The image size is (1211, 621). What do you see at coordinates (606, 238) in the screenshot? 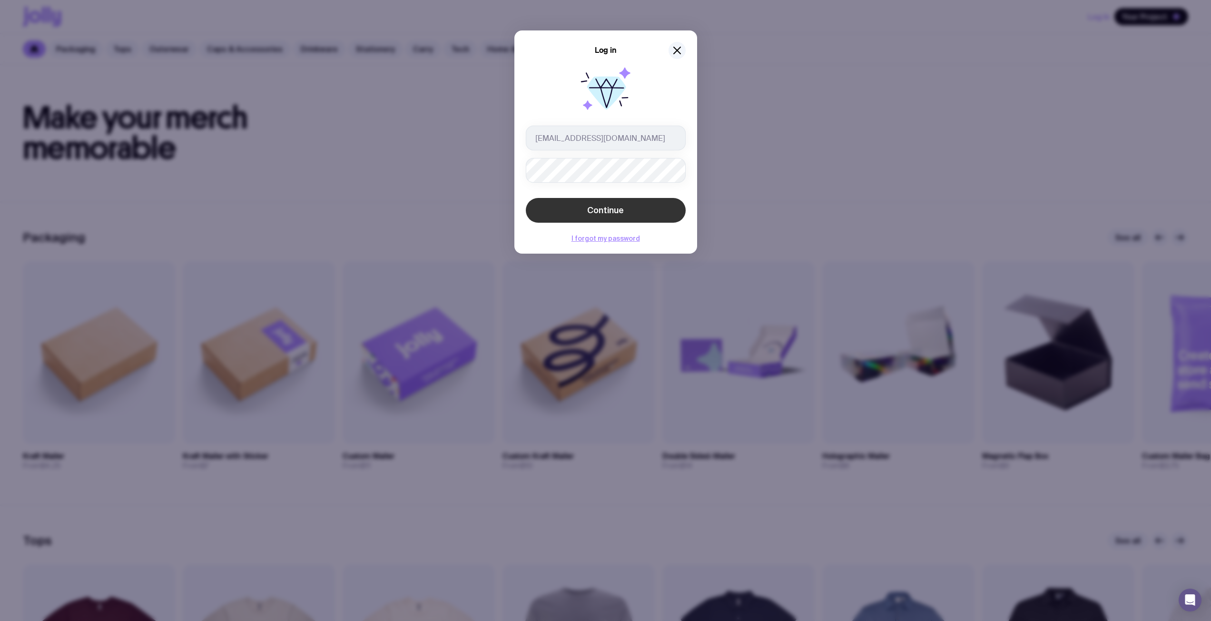
I see `button: I forgot my password` at bounding box center [606, 238].